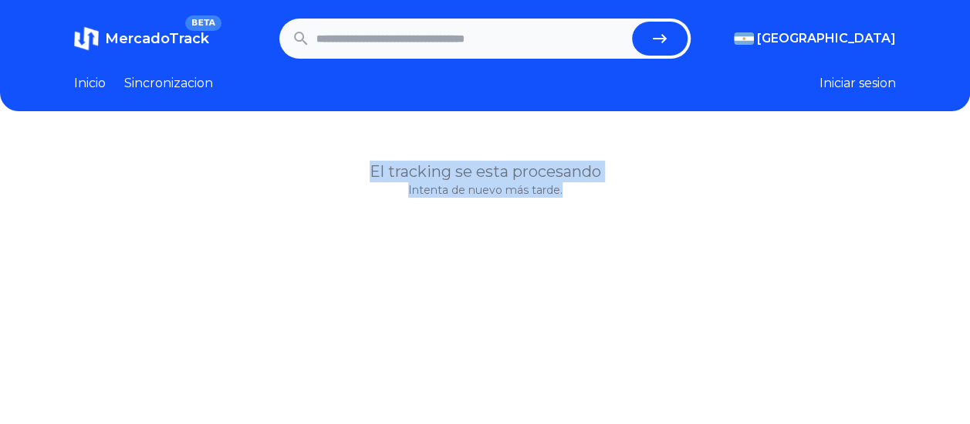 This screenshot has height=424, width=970. What do you see at coordinates (744, 39) in the screenshot?
I see `img: Argentina` at bounding box center [744, 39].